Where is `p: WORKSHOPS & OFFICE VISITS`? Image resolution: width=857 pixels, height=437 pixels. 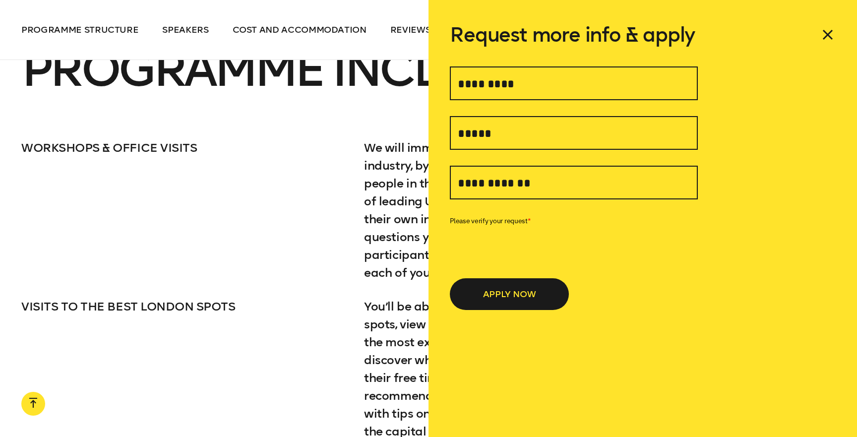
p: WORKSHOPS & OFFICE VISITS is located at coordinates (182, 148).